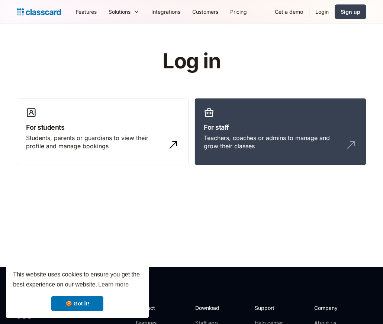 This screenshot has height=324, width=383. What do you see at coordinates (322, 12) in the screenshot?
I see `a: Login` at bounding box center [322, 12].